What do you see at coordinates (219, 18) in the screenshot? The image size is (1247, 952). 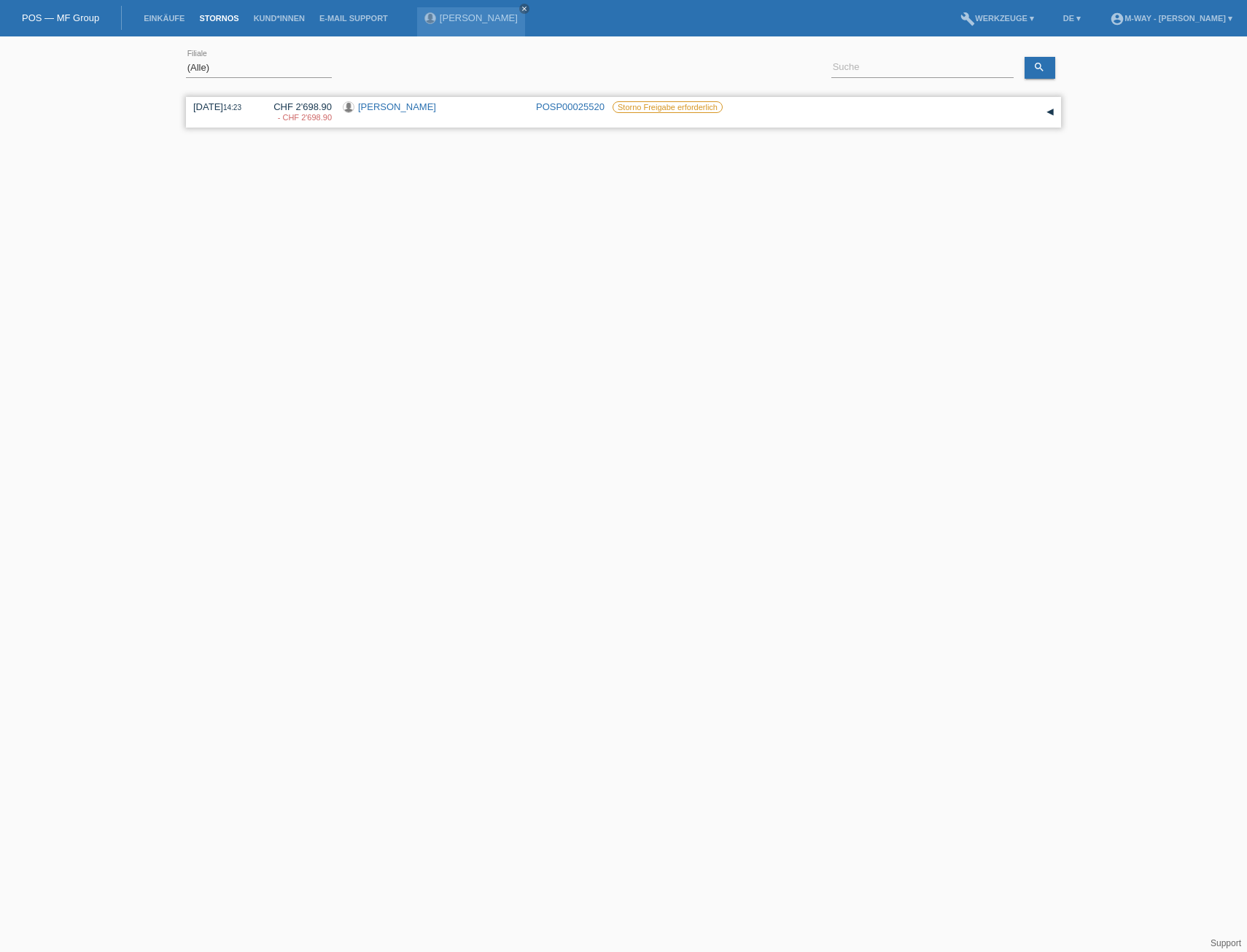 I see `a: Stornos` at bounding box center [219, 18].